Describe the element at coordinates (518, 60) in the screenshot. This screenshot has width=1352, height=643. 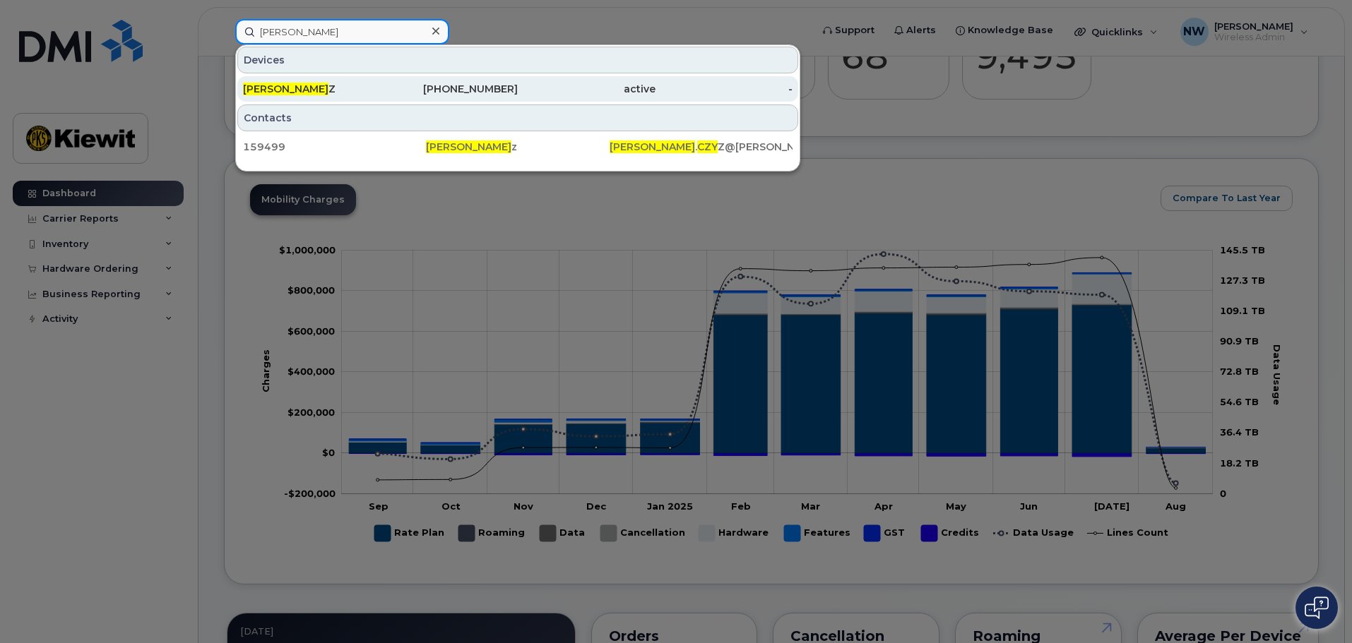
I see `div: Devices` at that location.